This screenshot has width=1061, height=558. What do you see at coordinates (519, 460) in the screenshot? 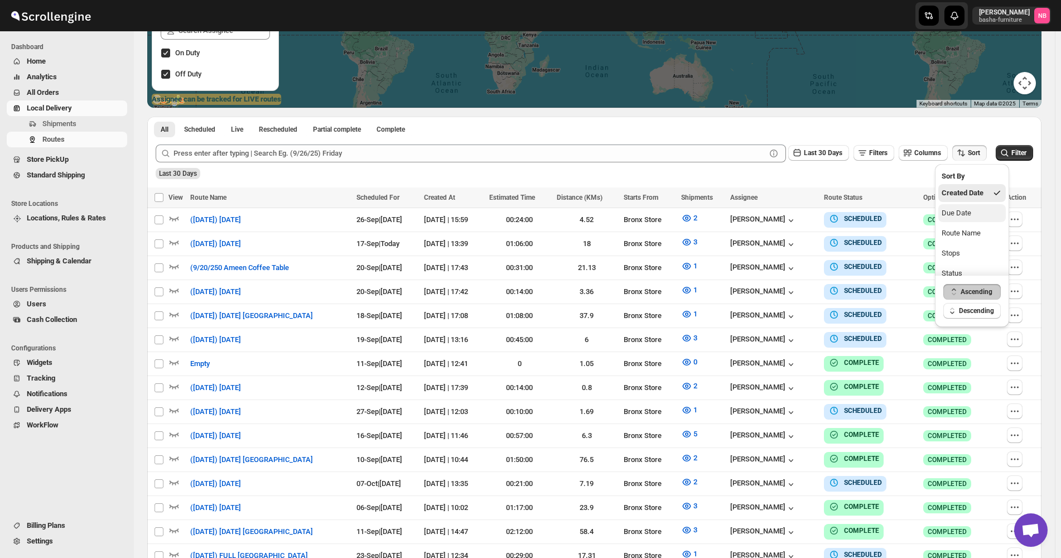
I see `div: 01:50:00` at bounding box center [519, 460].